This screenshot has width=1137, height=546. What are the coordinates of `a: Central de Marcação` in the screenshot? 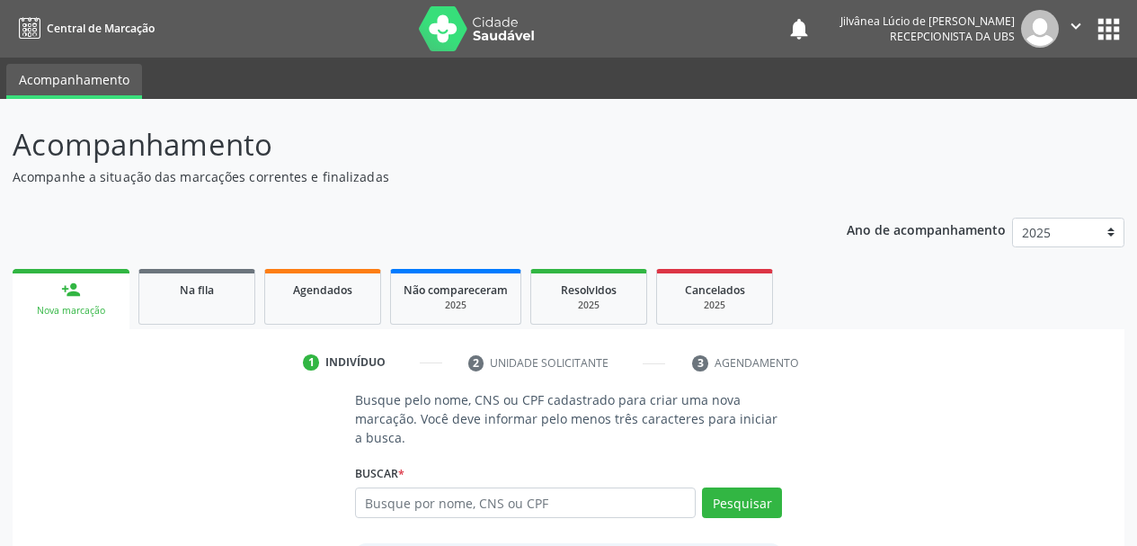 It's located at (84, 28).